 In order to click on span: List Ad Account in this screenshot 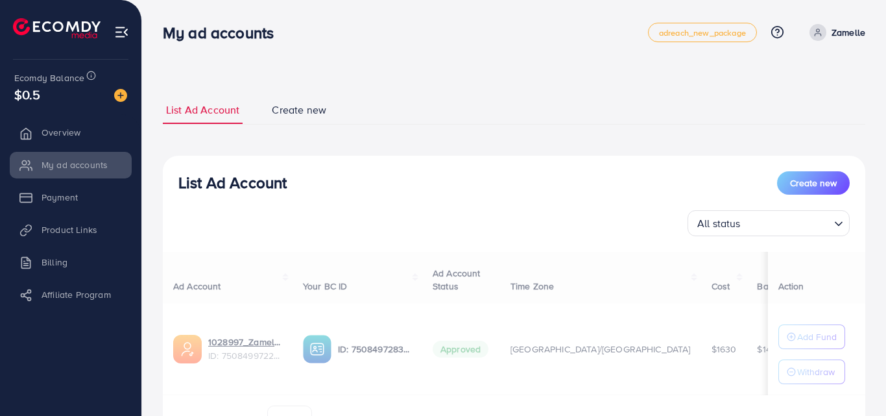, I will do `click(202, 110)`.